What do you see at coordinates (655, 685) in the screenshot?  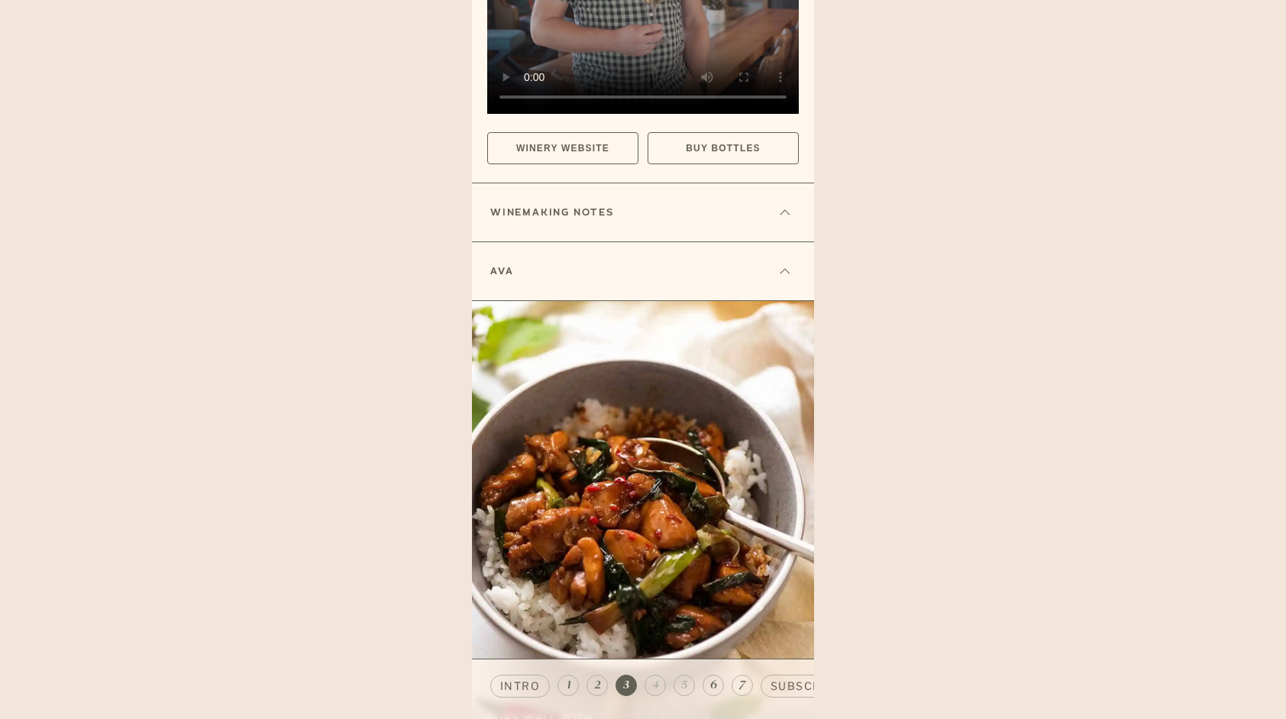 I see `button: 4` at bounding box center [655, 685].